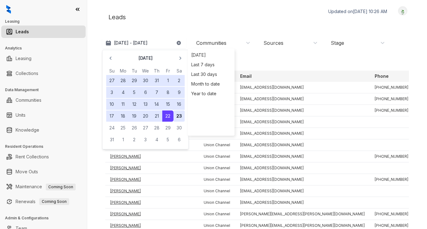 The height and width of the screenshot is (229, 427). What do you see at coordinates (43, 157) in the screenshot?
I see `li: Rent Collections` at bounding box center [43, 157].